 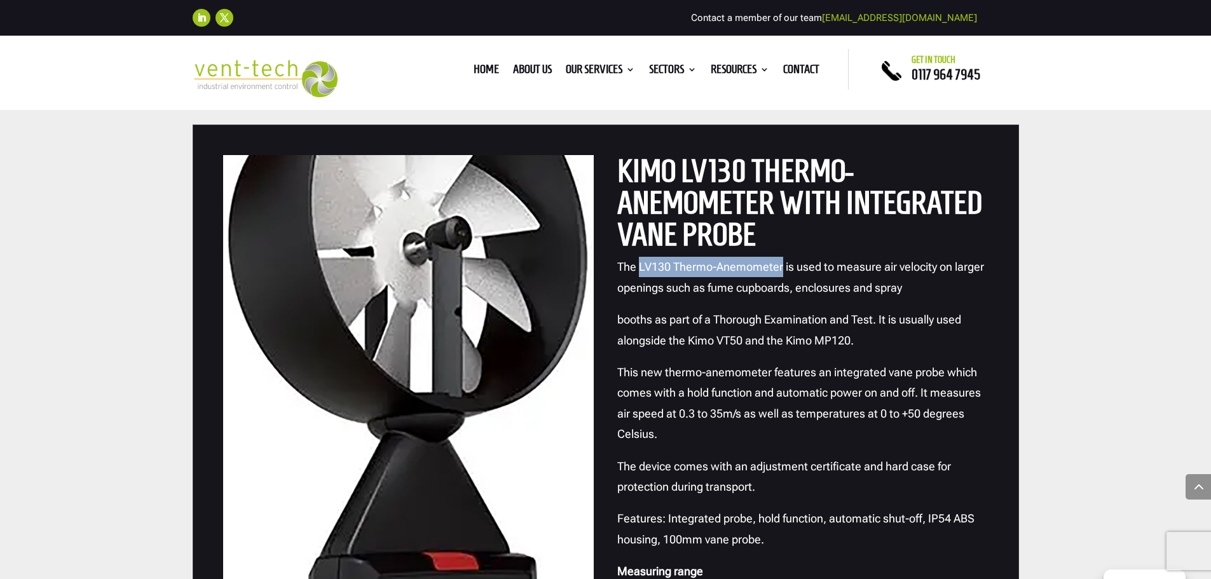 What do you see at coordinates (803, 409) in the screenshot?
I see `p: This new thermo-anemometer features an integrated vane probe which comes with a hold function and...` at bounding box center [803, 409].